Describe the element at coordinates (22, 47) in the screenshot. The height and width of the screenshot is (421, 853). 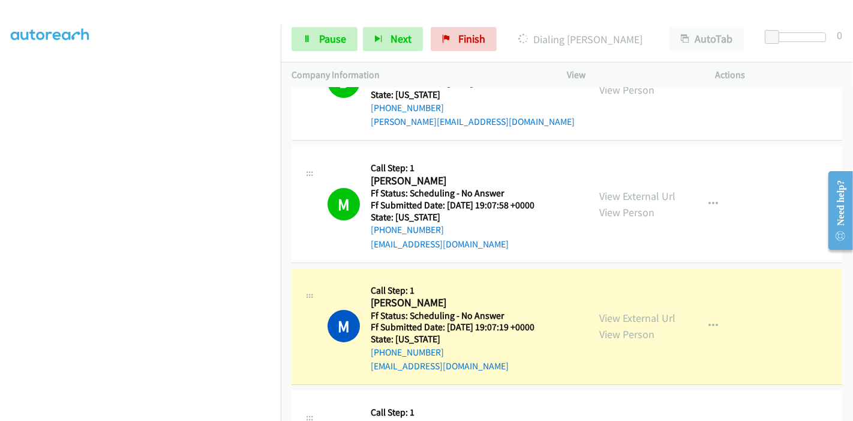
I see `div: Open Resource Center` at that location.